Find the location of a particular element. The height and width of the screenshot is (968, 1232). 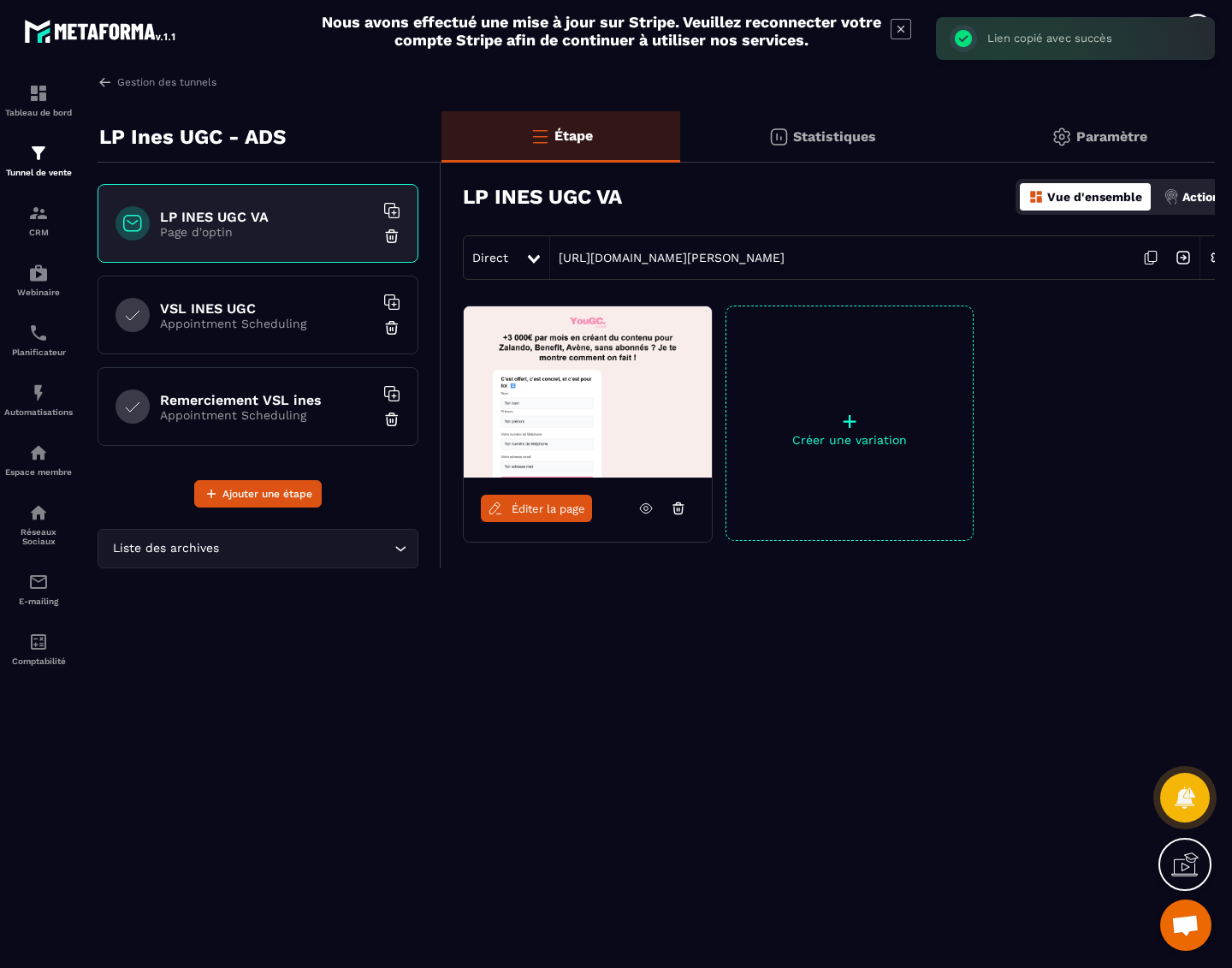

a: schedulerschedulerPlanificateur is located at coordinates (39, 340).